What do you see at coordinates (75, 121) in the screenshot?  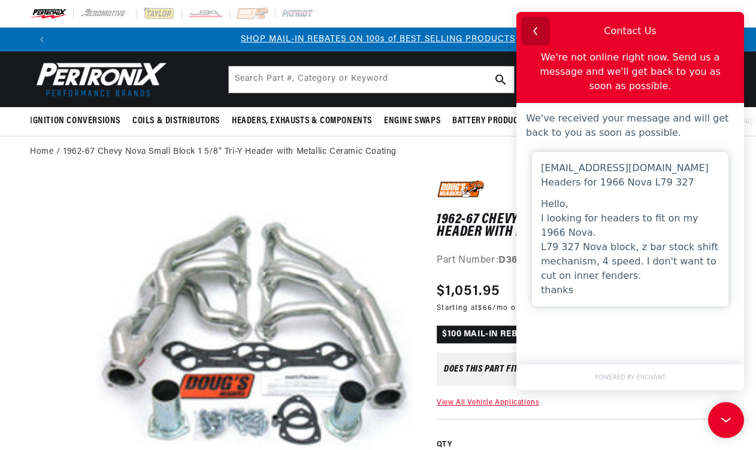 I see `span: Ignition Conversions` at bounding box center [75, 121].